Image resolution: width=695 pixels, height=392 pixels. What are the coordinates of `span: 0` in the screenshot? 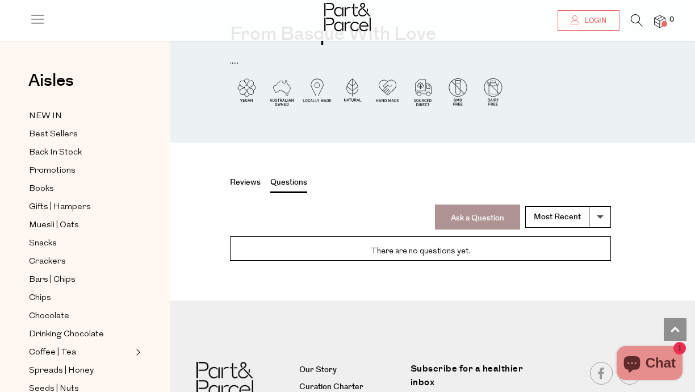 It's located at (672, 20).